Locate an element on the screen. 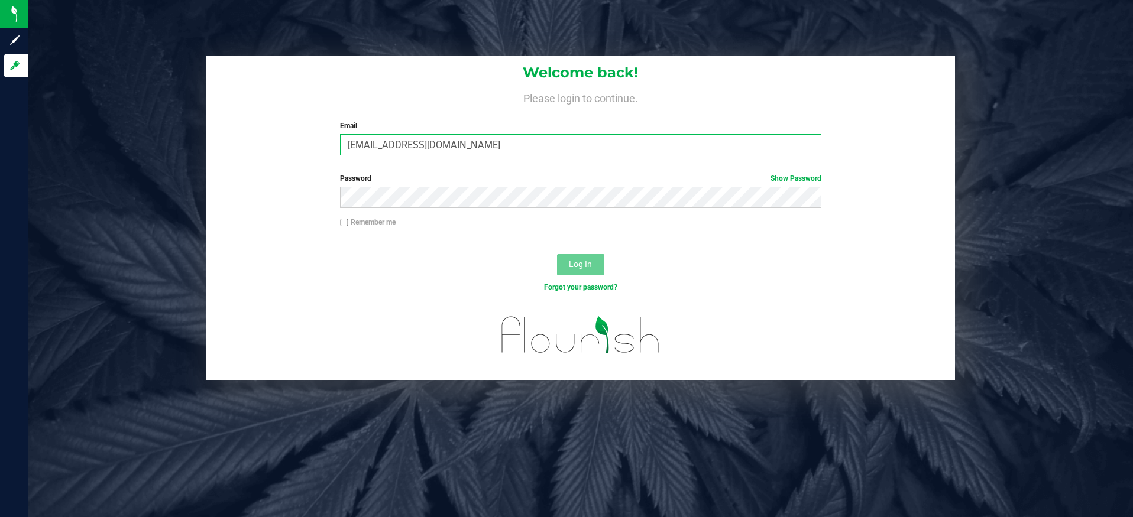 This screenshot has height=517, width=1133. a: Forgot your password? is located at coordinates (581, 287).